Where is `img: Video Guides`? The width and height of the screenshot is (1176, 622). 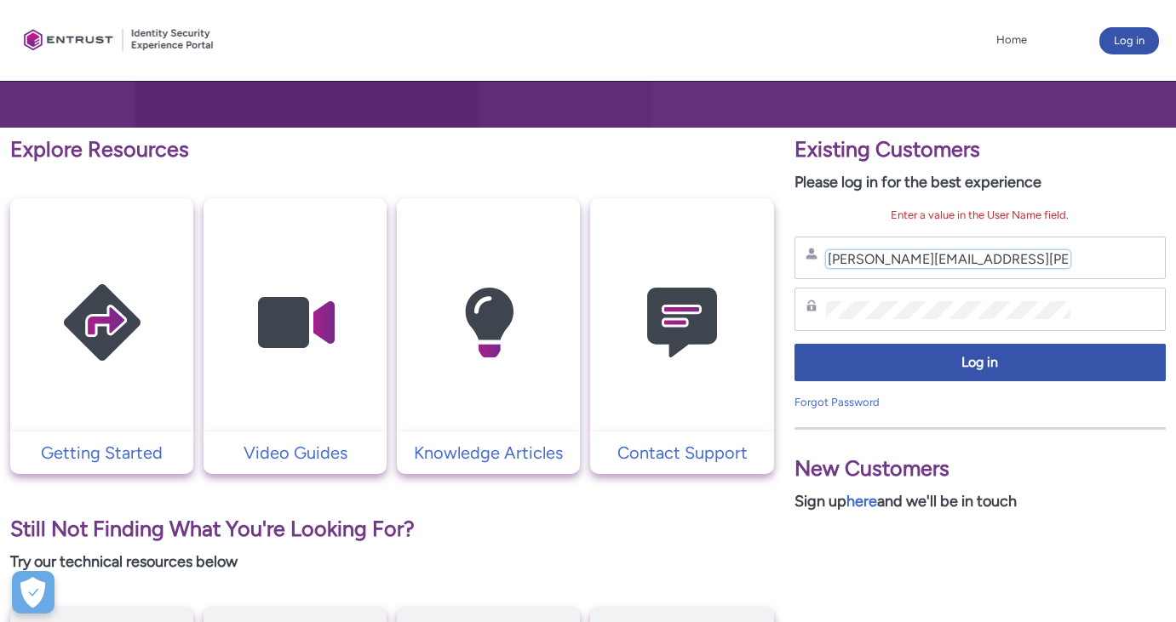 img: Video Guides is located at coordinates (295, 323).